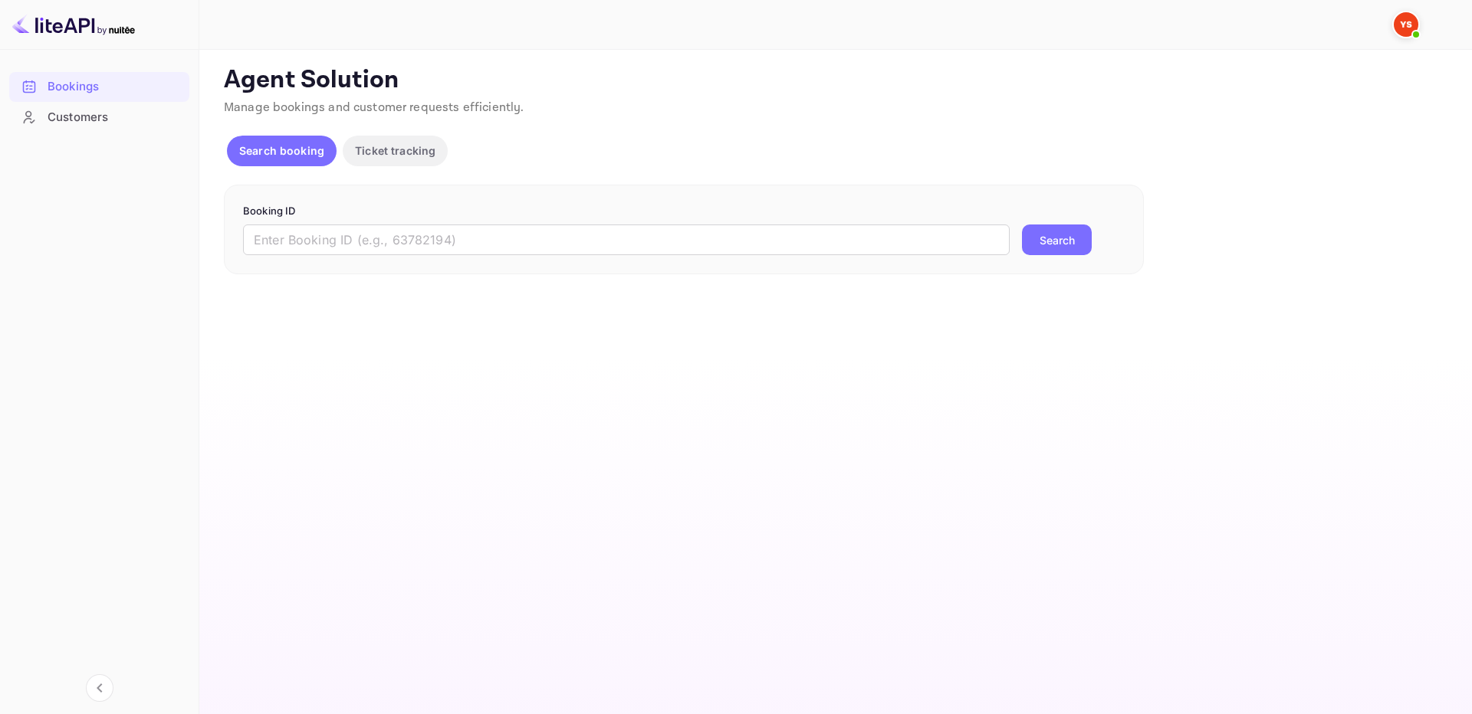  What do you see at coordinates (99, 86) in the screenshot?
I see `a: Bookings` at bounding box center [99, 86].